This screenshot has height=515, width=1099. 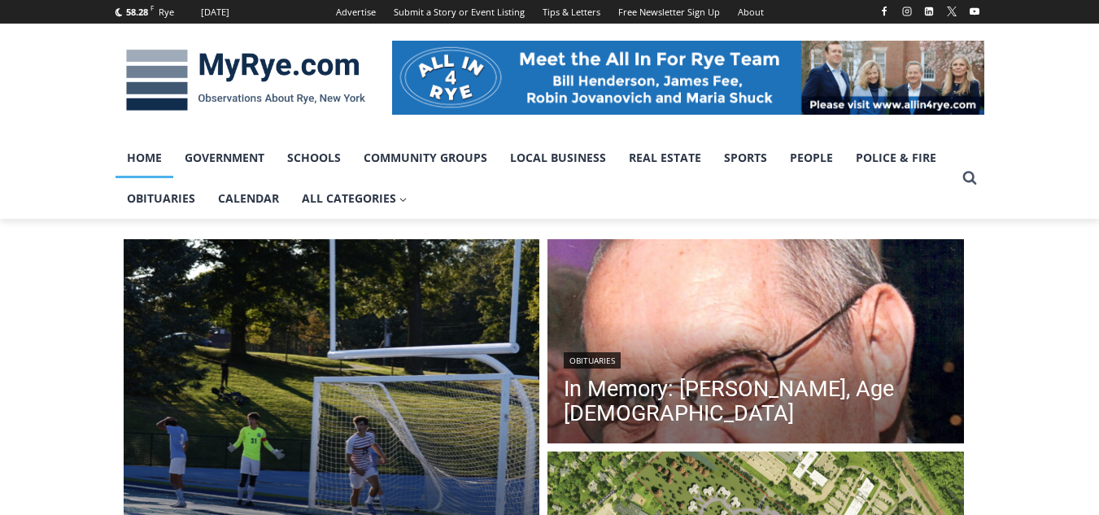 What do you see at coordinates (137, 11) in the screenshot?
I see `span: 58.28` at bounding box center [137, 11].